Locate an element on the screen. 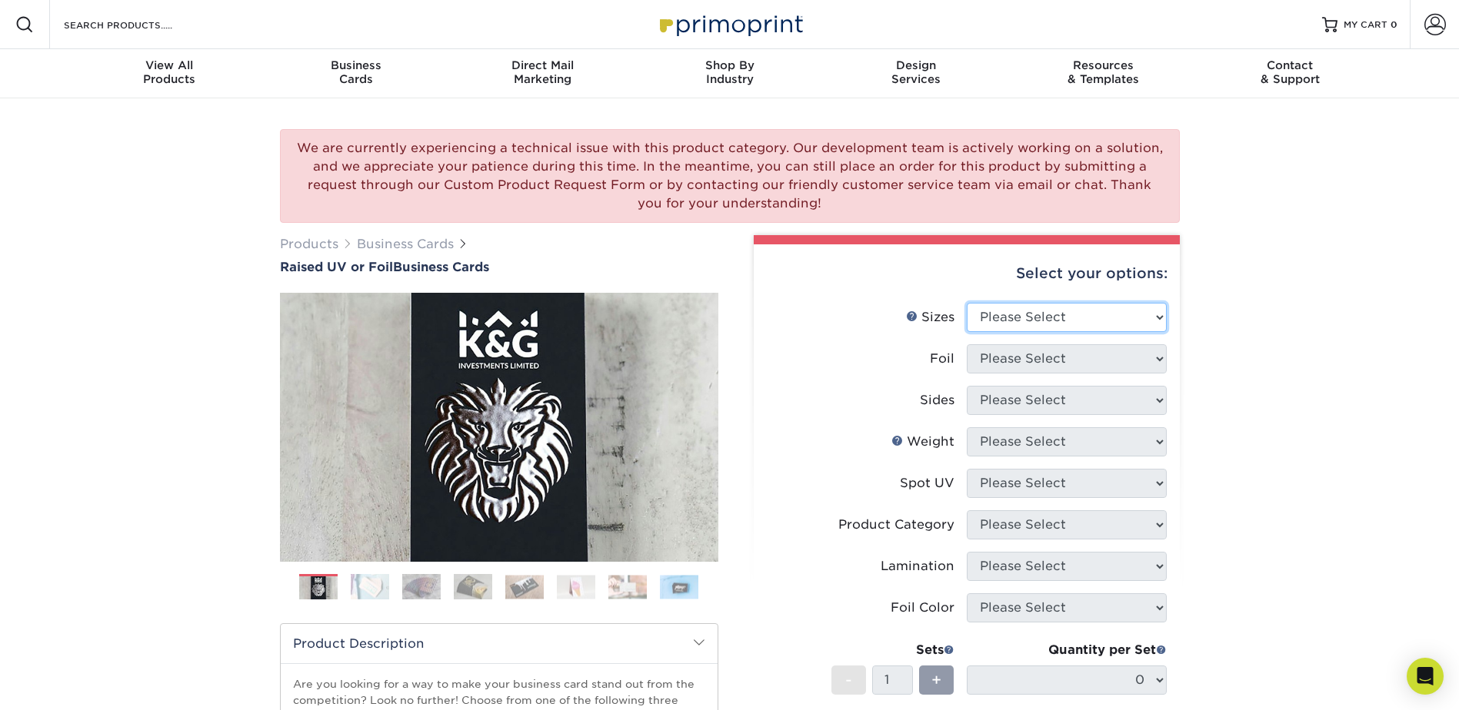 The image size is (1459, 710). a: Business Cards is located at coordinates (405, 244).